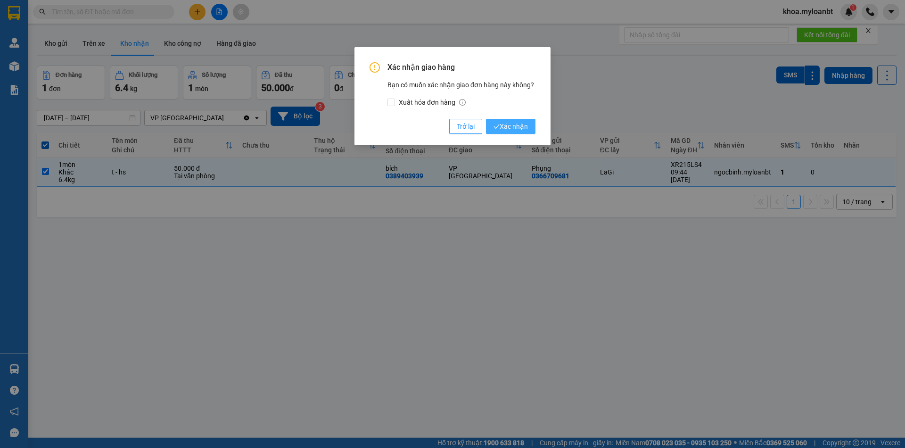 The height and width of the screenshot is (448, 905). Describe the element at coordinates (375, 67) in the screenshot. I see `span: exclamation-circle` at that location.